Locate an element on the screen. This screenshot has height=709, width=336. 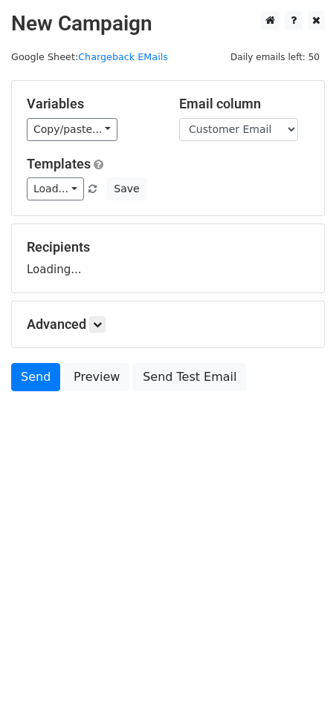
a: Preview is located at coordinates (97, 377).